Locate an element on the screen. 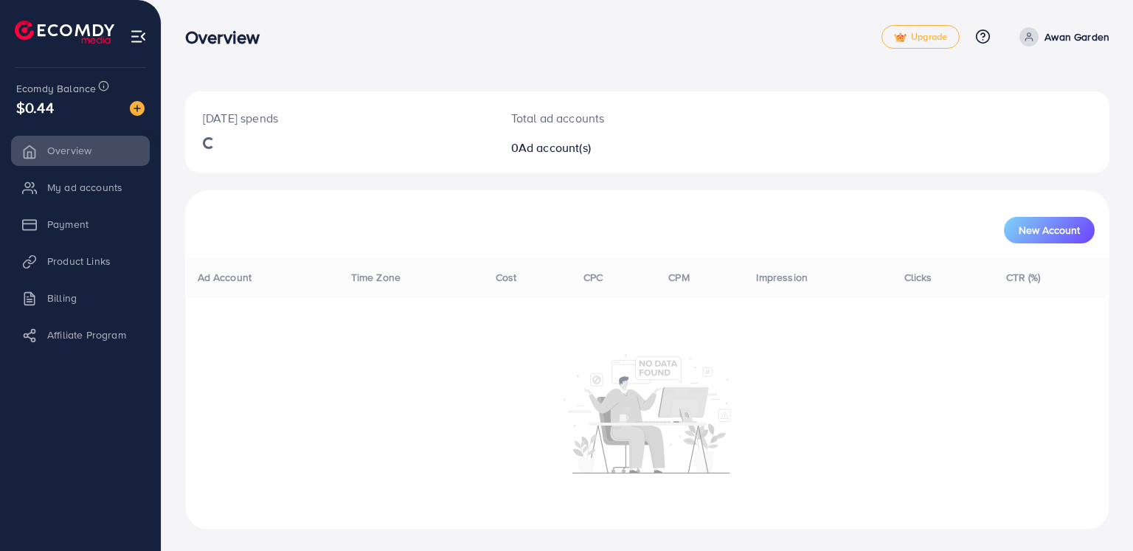 The width and height of the screenshot is (1133, 551). img: menu is located at coordinates (138, 36).